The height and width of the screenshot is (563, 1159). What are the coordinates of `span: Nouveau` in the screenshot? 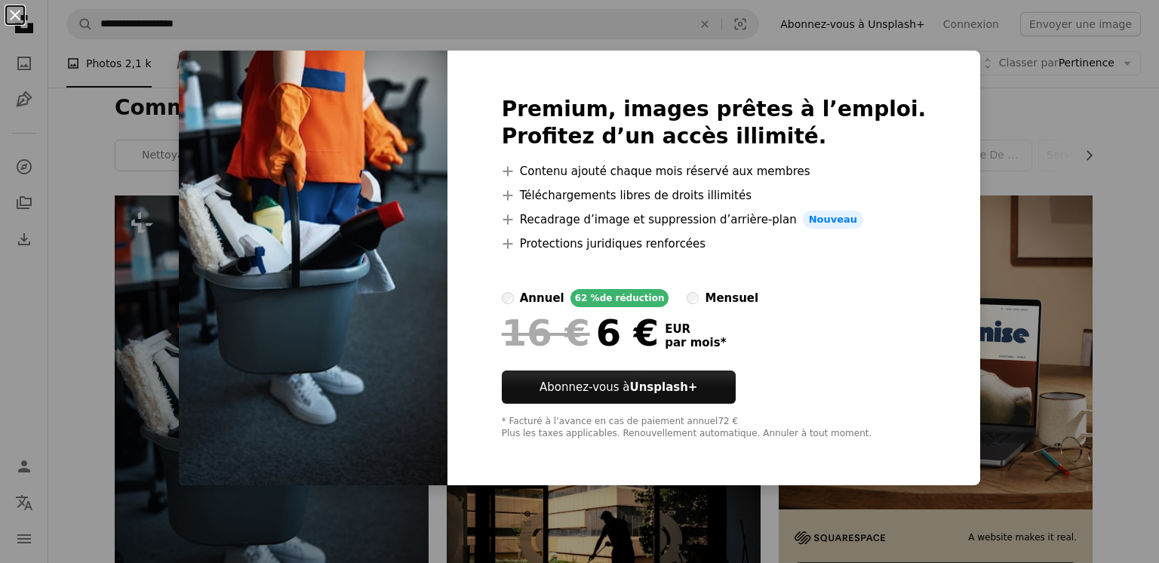 It's located at (833, 220).